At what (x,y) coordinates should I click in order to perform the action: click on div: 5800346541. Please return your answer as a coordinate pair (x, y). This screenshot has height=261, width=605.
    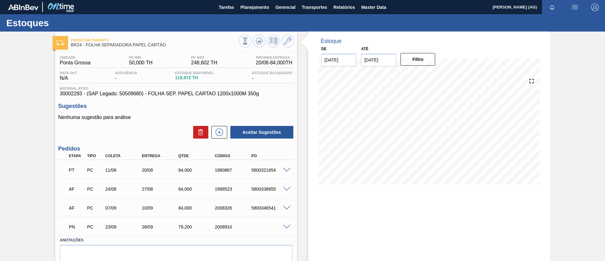
    Looking at the image, I should click on (270, 208).